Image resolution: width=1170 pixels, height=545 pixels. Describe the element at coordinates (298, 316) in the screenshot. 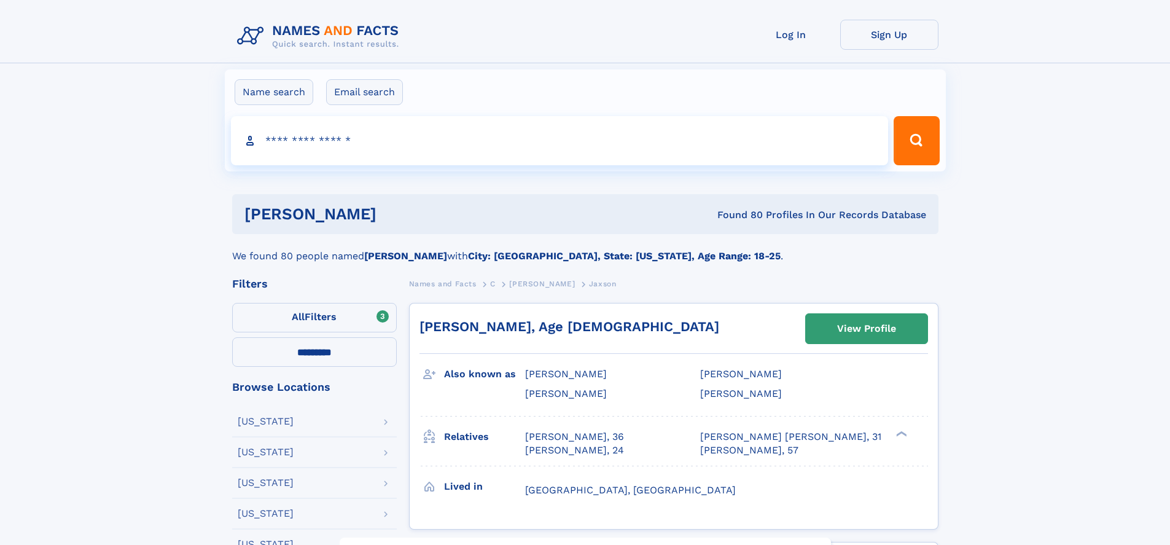

I see `span: All` at that location.